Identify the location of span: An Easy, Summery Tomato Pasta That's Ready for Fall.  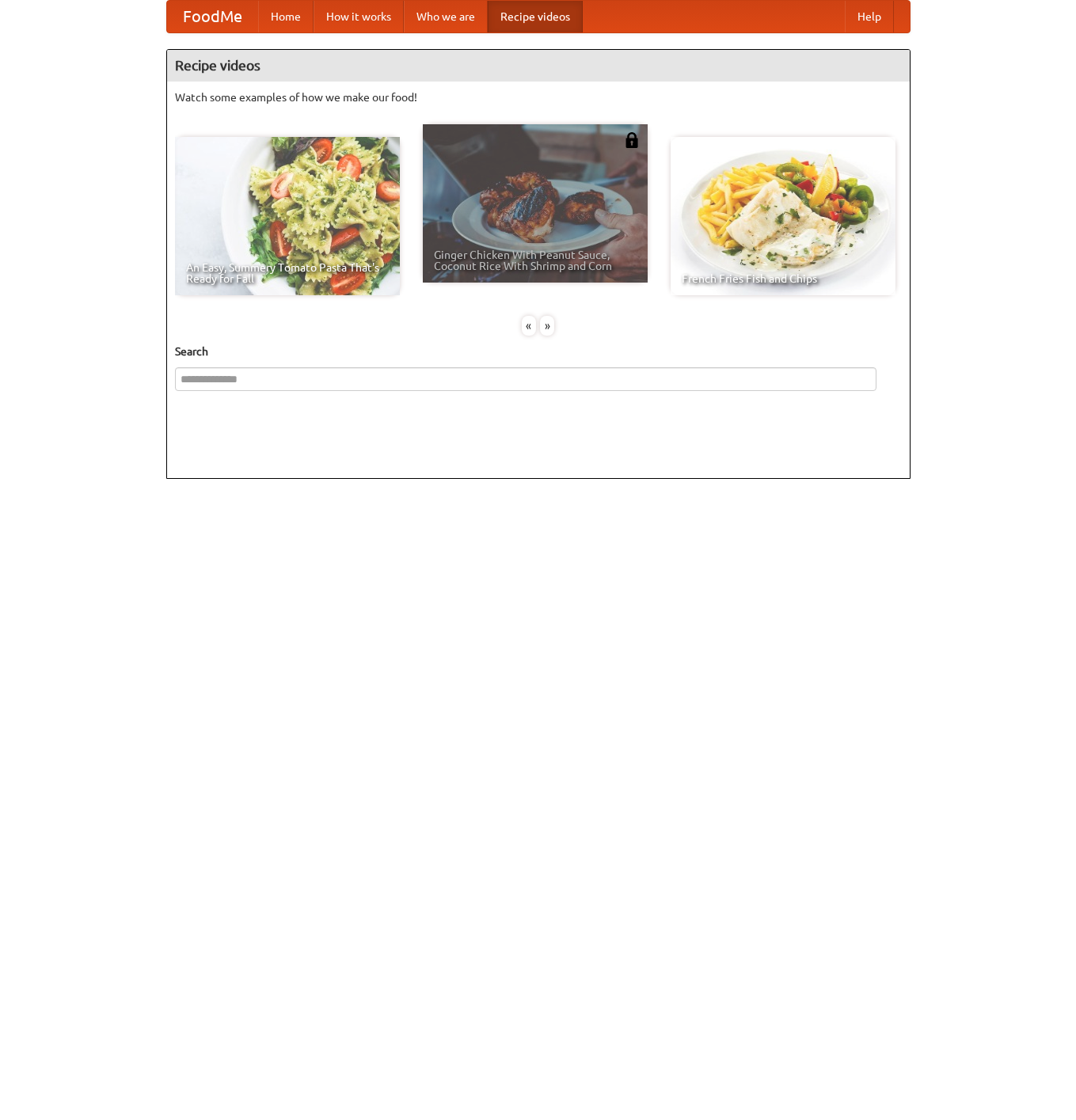
(288, 273).